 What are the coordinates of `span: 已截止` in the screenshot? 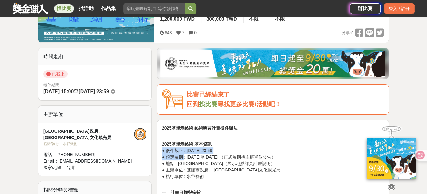 It's located at (55, 74).